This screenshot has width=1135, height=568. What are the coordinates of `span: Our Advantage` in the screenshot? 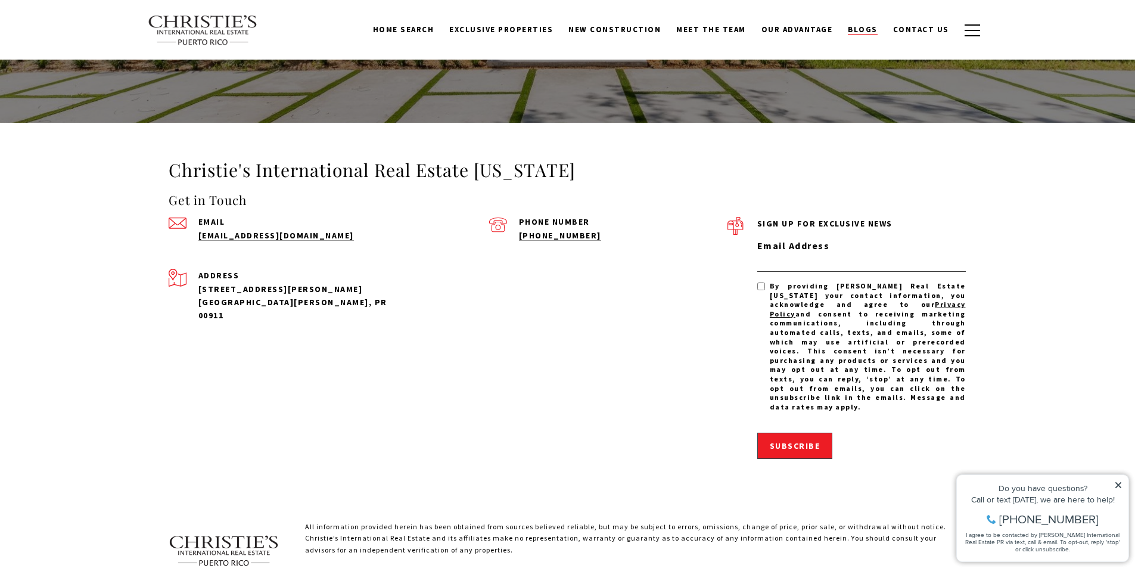 It's located at (797, 29).